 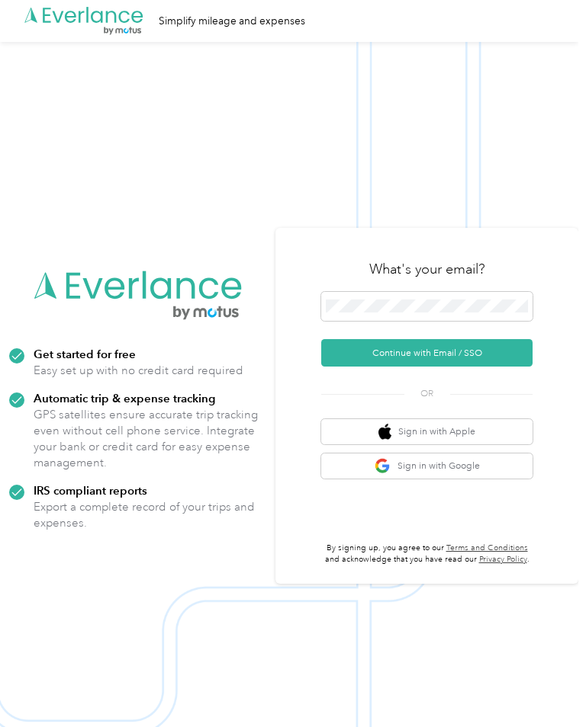 What do you see at coordinates (149, 439) in the screenshot?
I see `p: GPS satellites ensure accurate trip tracking even without cell phone service. Integrate your bank...` at bounding box center [149, 439].